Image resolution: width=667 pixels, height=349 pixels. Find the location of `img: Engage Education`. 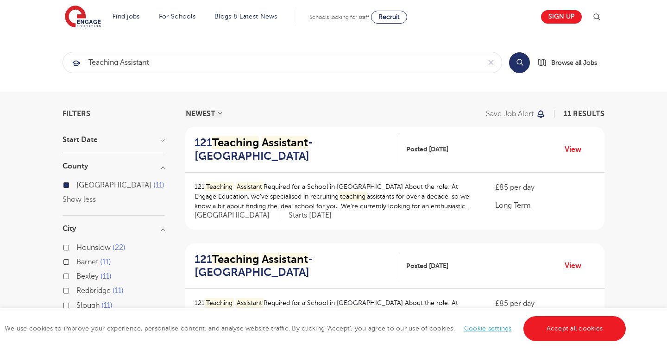

img: Engage Education is located at coordinates (83, 17).